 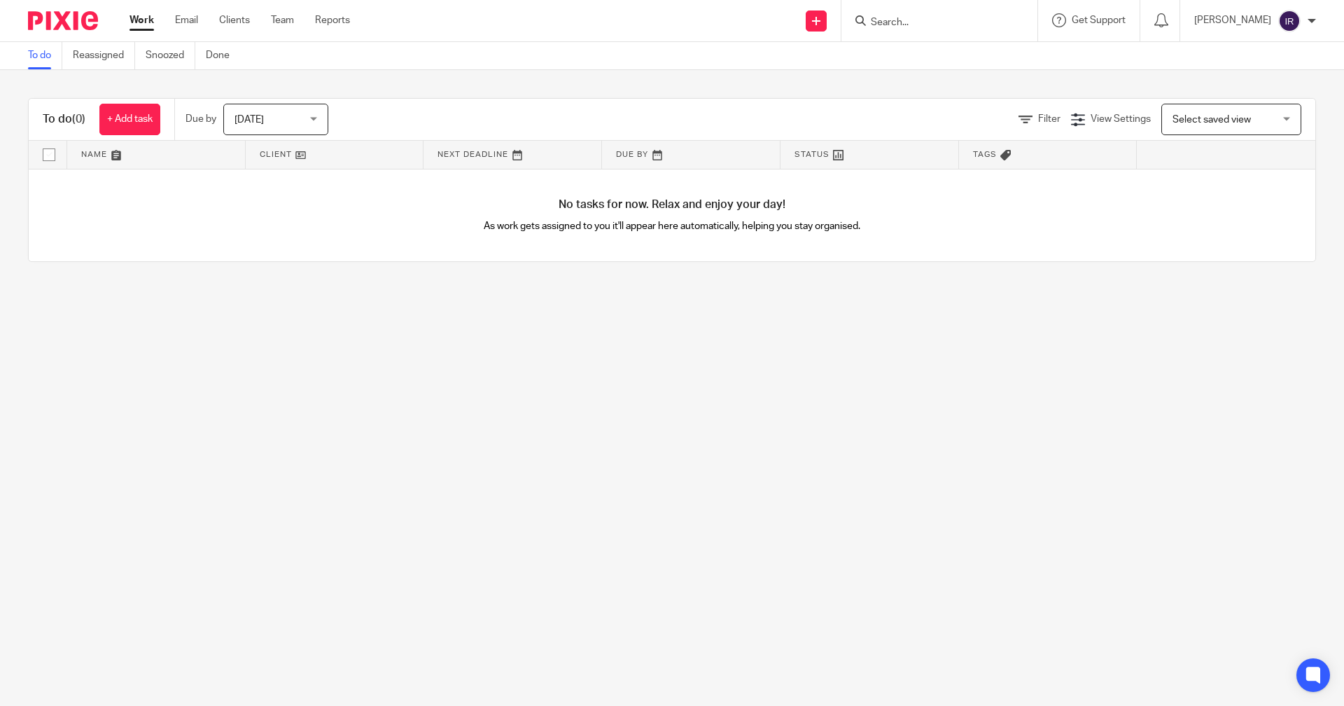 What do you see at coordinates (104, 55) in the screenshot?
I see `a: Reassigned` at bounding box center [104, 55].